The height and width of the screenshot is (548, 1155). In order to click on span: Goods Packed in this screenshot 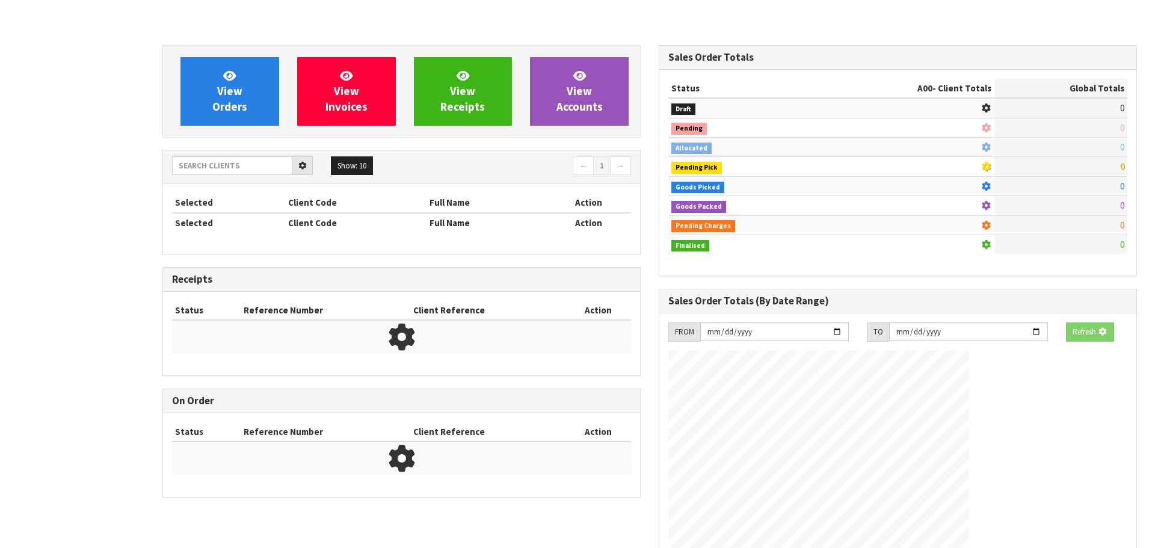, I will do `click(698, 207)`.